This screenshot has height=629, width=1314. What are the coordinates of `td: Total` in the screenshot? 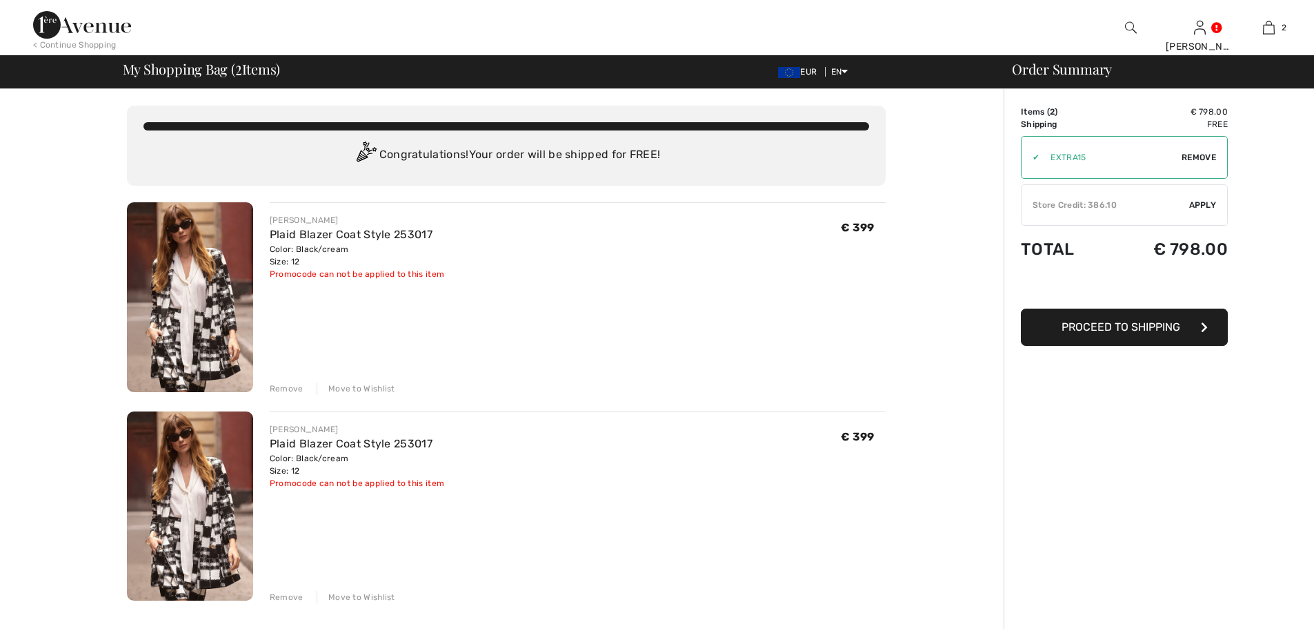 It's located at (1064, 249).